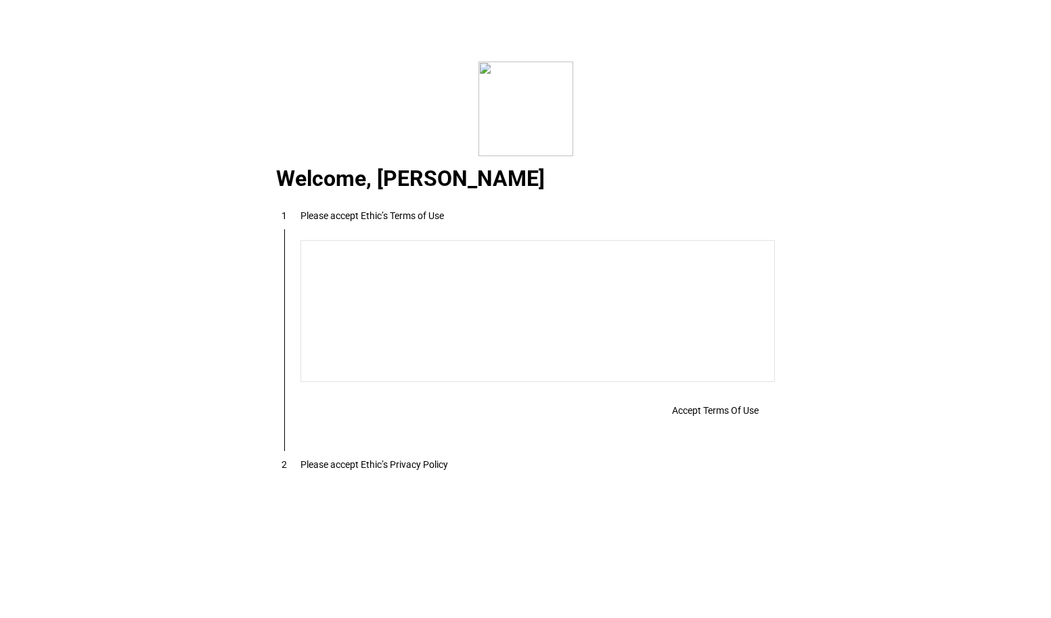 This screenshot has height=618, width=1051. What do you see at coordinates (284, 465) in the screenshot?
I see `span: 2` at bounding box center [284, 465].